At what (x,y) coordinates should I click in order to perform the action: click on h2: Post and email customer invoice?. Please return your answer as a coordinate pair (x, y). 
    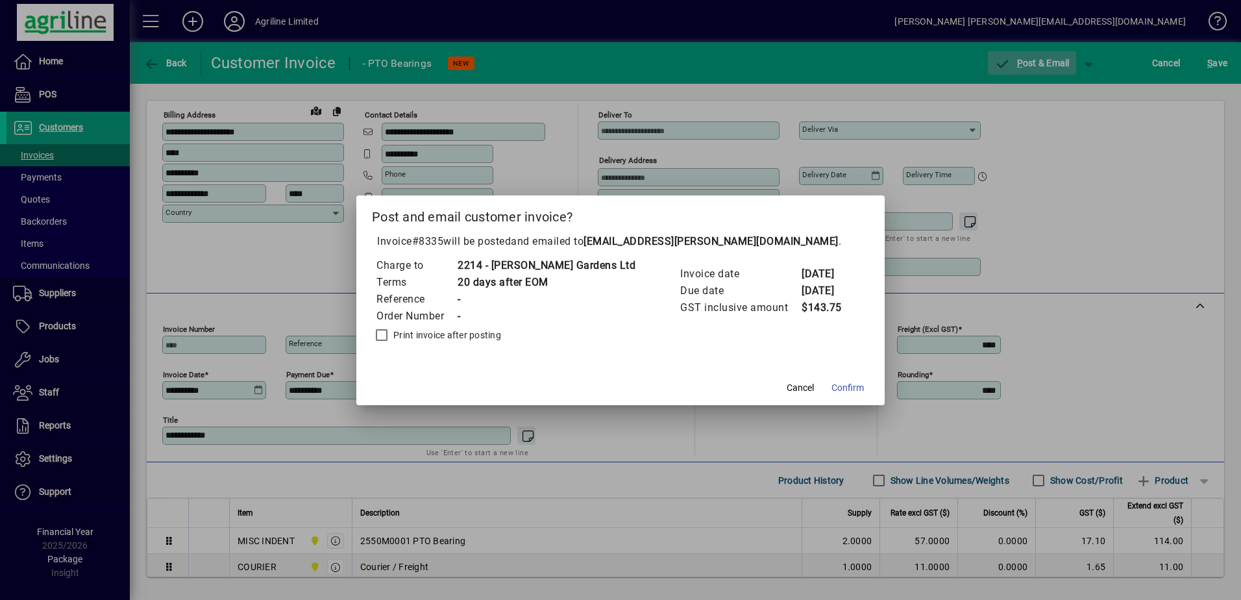
    Looking at the image, I should click on (620, 214).